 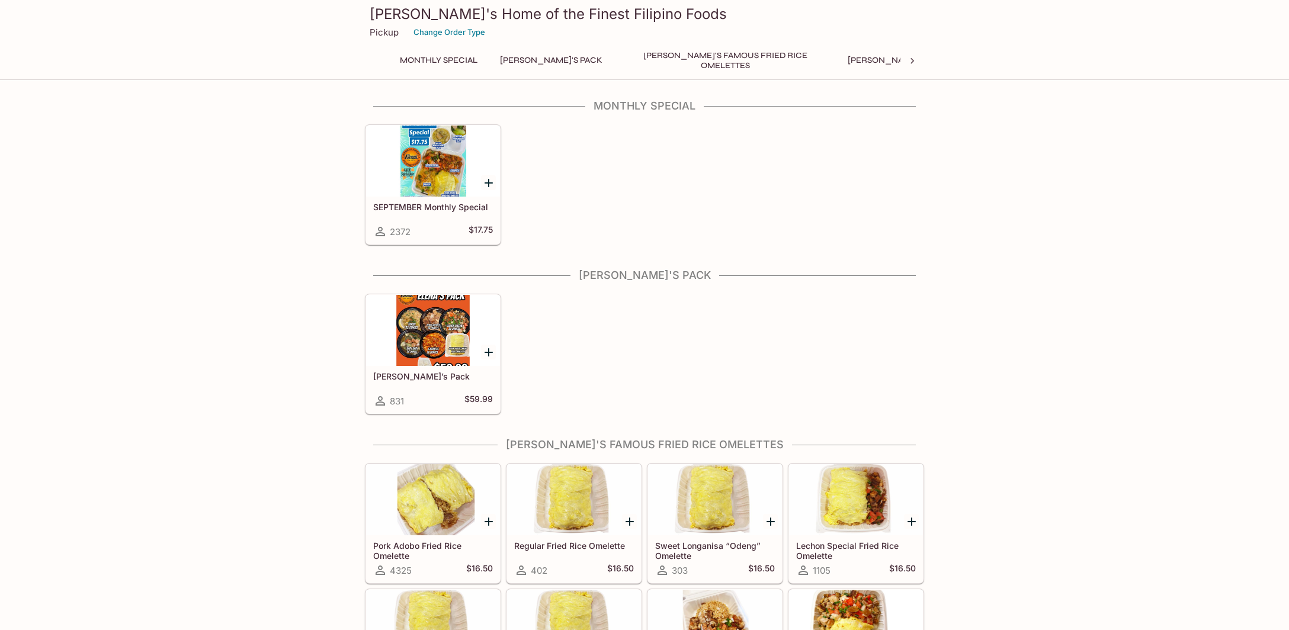 I want to click on div: SEPTEMBER Monthly Special, so click(x=433, y=161).